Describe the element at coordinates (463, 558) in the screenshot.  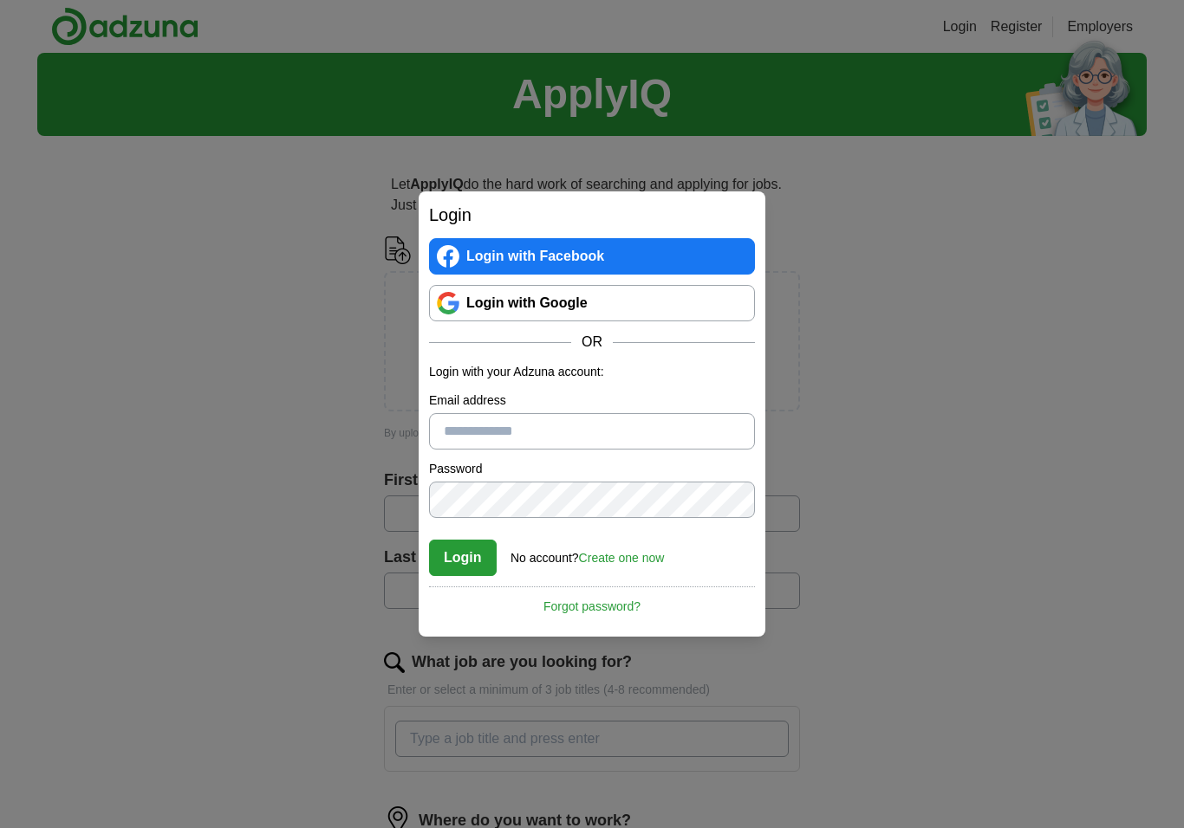
I see `button: Login` at that location.